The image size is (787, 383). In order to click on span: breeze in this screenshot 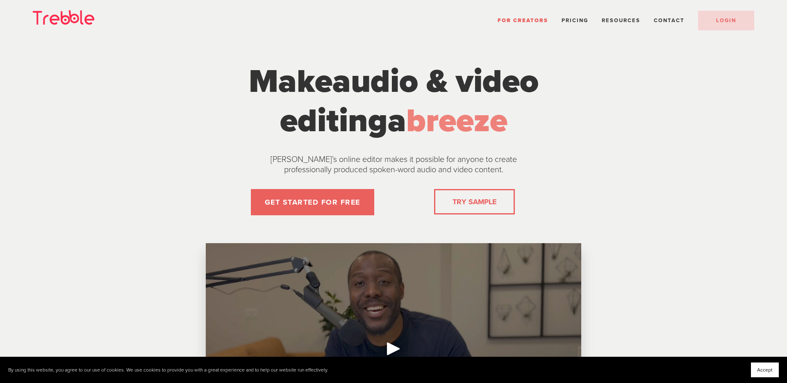, I will do `click(457, 121)`.